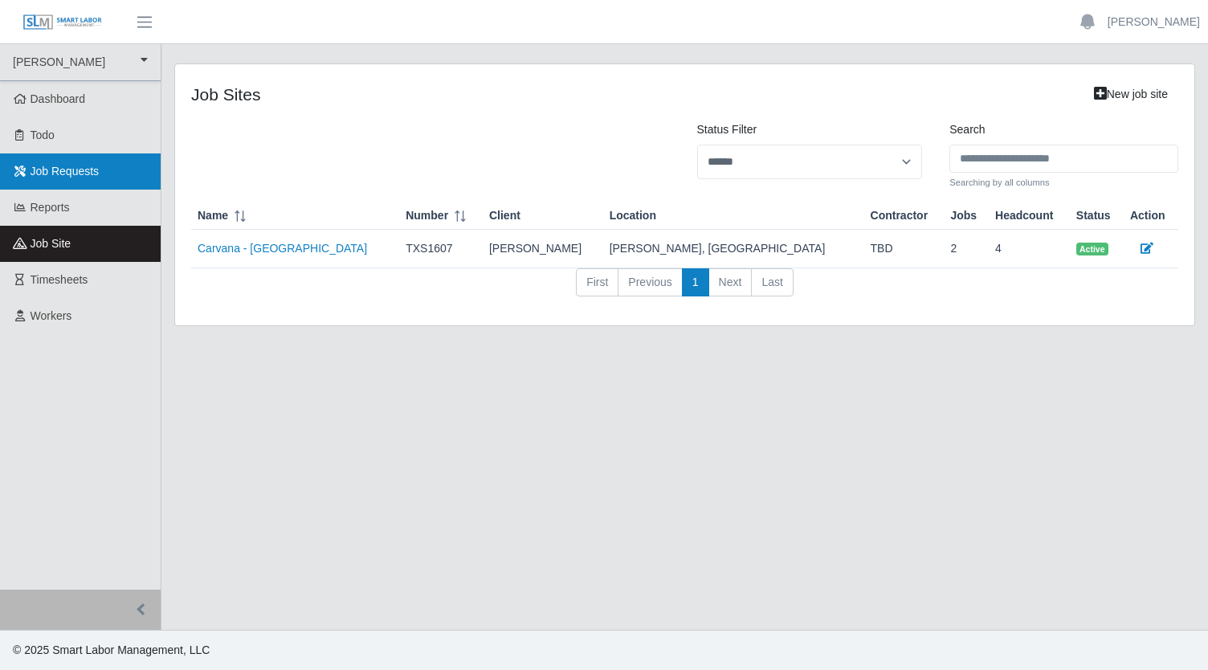  What do you see at coordinates (1093, 215) in the screenshot?
I see `span: Status` at bounding box center [1093, 215].